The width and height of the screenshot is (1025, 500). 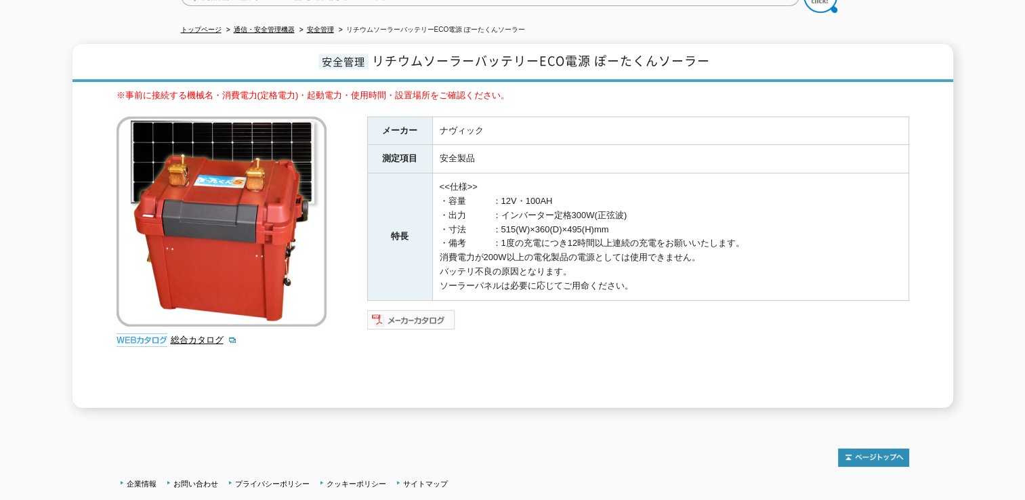 What do you see at coordinates (142, 340) in the screenshot?
I see `img: webカタログ` at bounding box center [142, 340].